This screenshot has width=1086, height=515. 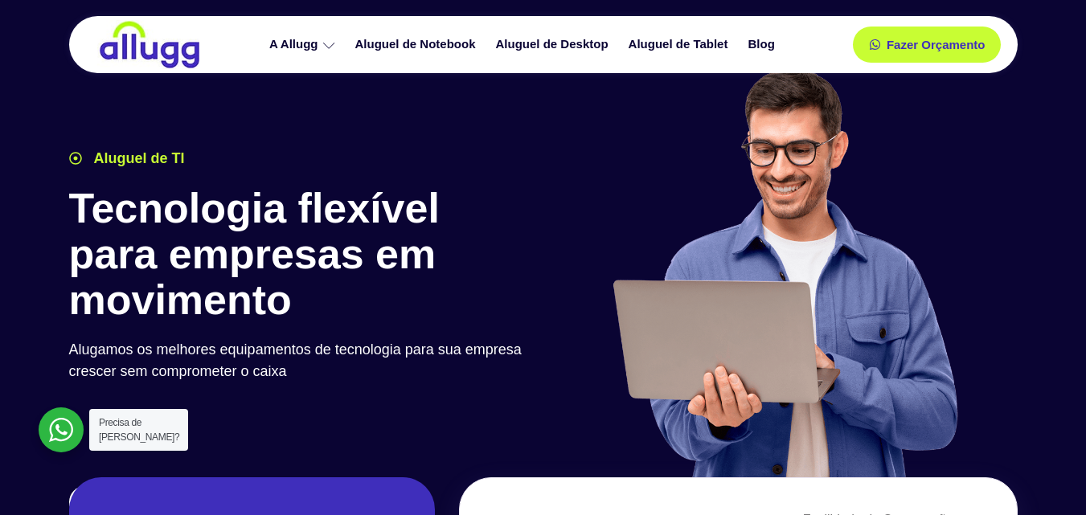 What do you see at coordinates (927, 44) in the screenshot?
I see `a: Fazer Orçamento` at bounding box center [927, 44].